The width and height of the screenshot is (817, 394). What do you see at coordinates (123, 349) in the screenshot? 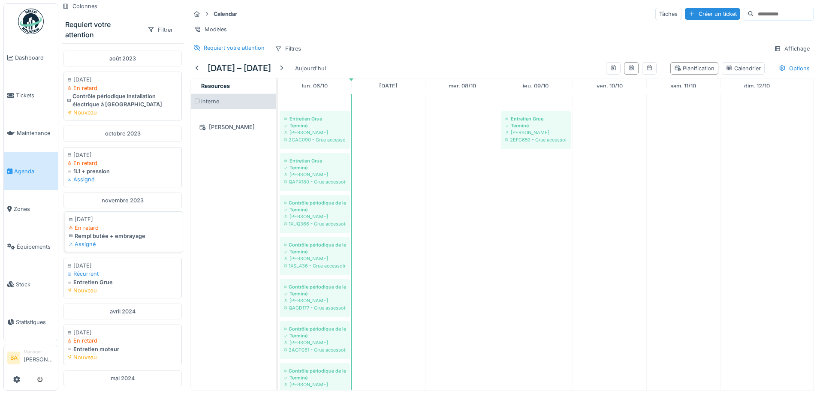
I see `div: Entretien moteur` at bounding box center [123, 349].